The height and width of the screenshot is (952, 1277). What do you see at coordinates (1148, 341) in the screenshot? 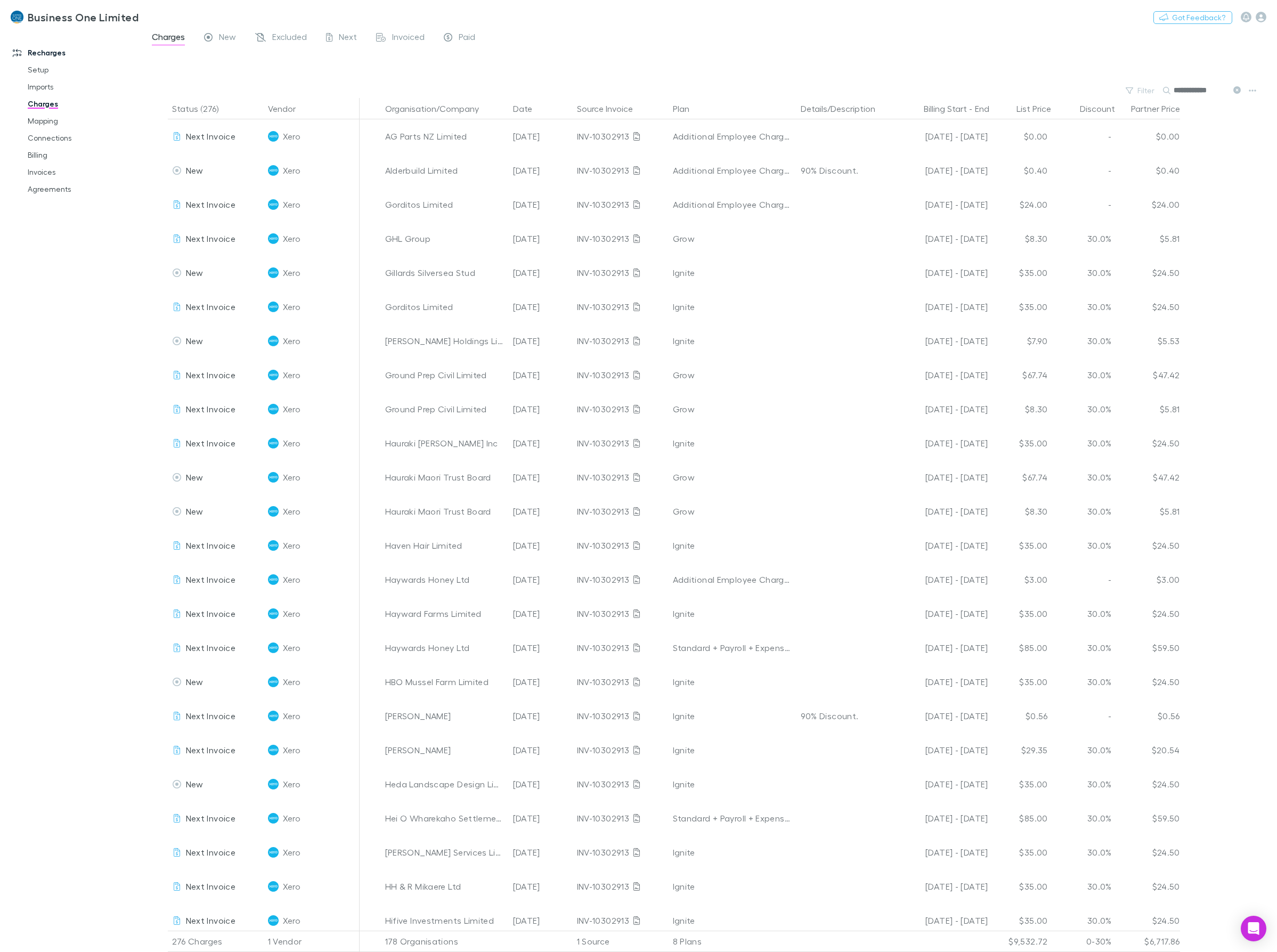
I see `div: $5.53` at bounding box center [1148, 341].